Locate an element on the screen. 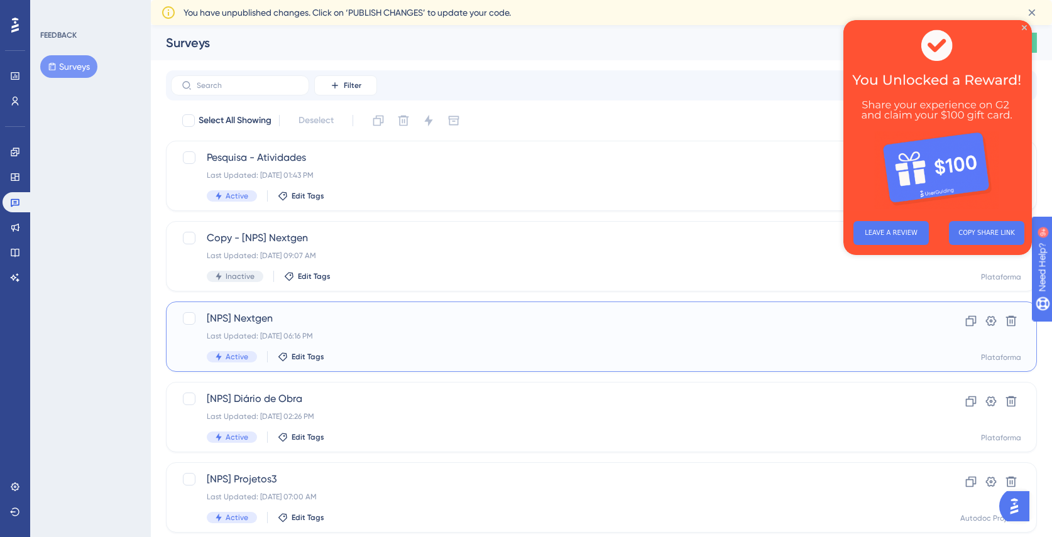  span: You have unpublished changes. Click on ‘PUBLISH CHANGES’ to update your code. is located at coordinates (347, 13).